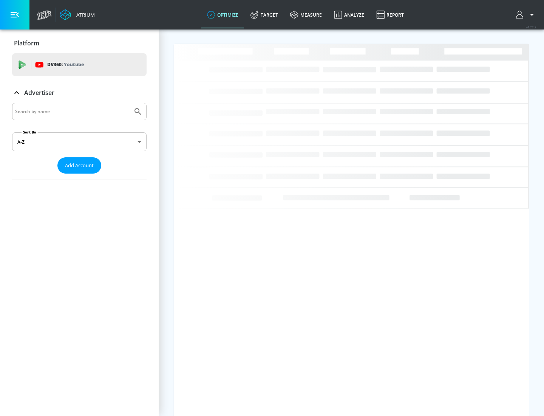 The height and width of the screenshot is (416, 544). What do you see at coordinates (349, 15) in the screenshot?
I see `a: Analyze` at bounding box center [349, 15].